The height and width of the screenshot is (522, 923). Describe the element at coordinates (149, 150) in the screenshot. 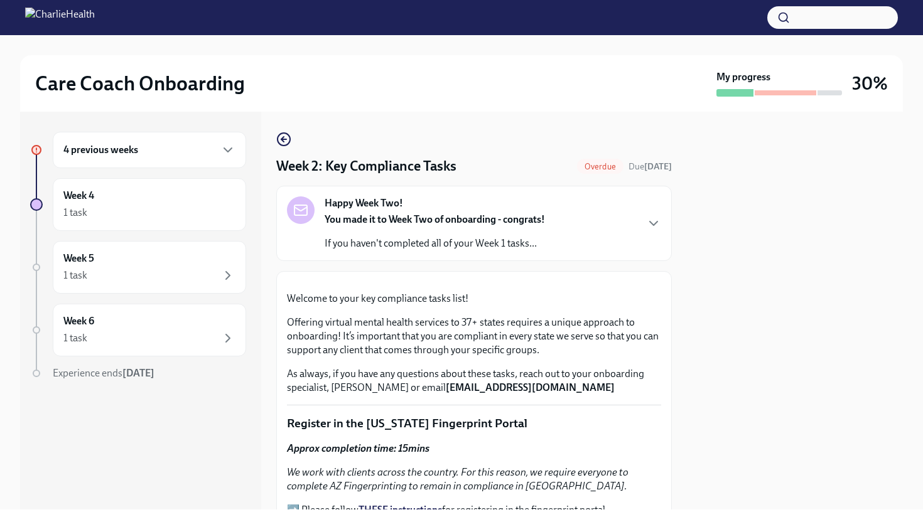

I see `div: 4 previous weeks` at that location.